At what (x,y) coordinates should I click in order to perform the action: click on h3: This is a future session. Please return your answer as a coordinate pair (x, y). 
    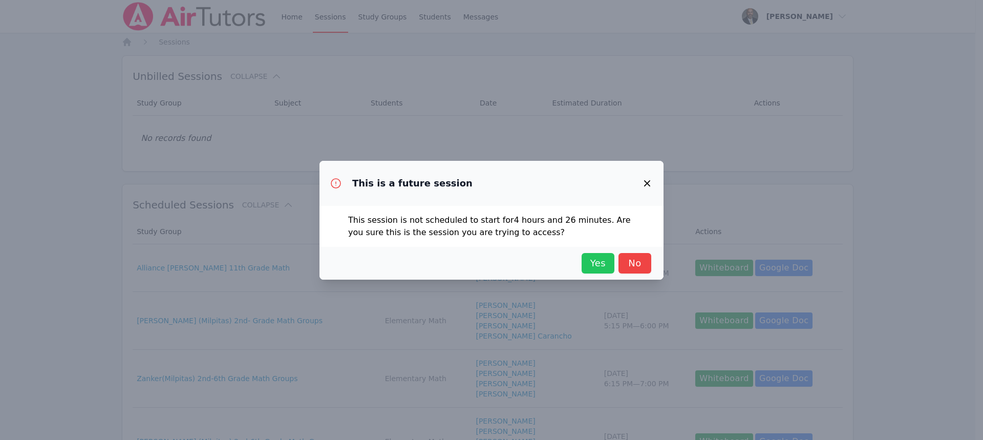
    Looking at the image, I should click on (412, 183).